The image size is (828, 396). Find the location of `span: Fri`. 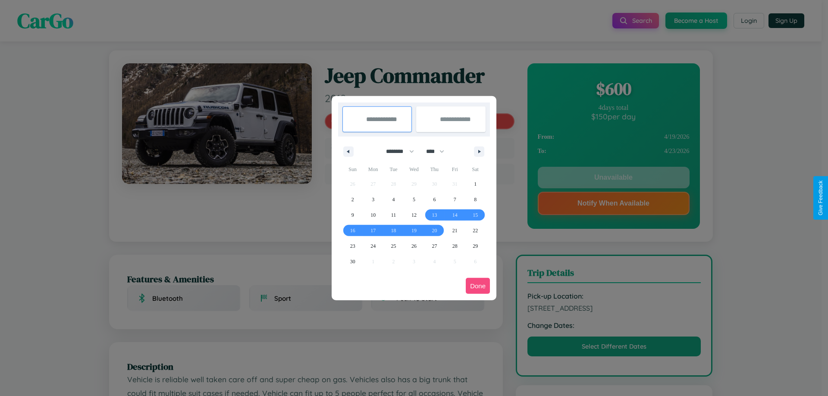

span: Fri is located at coordinates (455, 170).